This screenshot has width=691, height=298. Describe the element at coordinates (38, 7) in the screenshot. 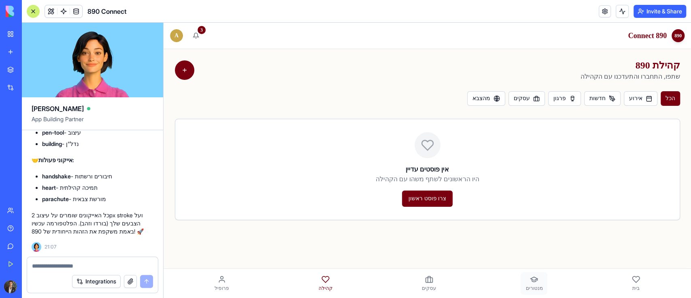

I see `div: 3` at that location.